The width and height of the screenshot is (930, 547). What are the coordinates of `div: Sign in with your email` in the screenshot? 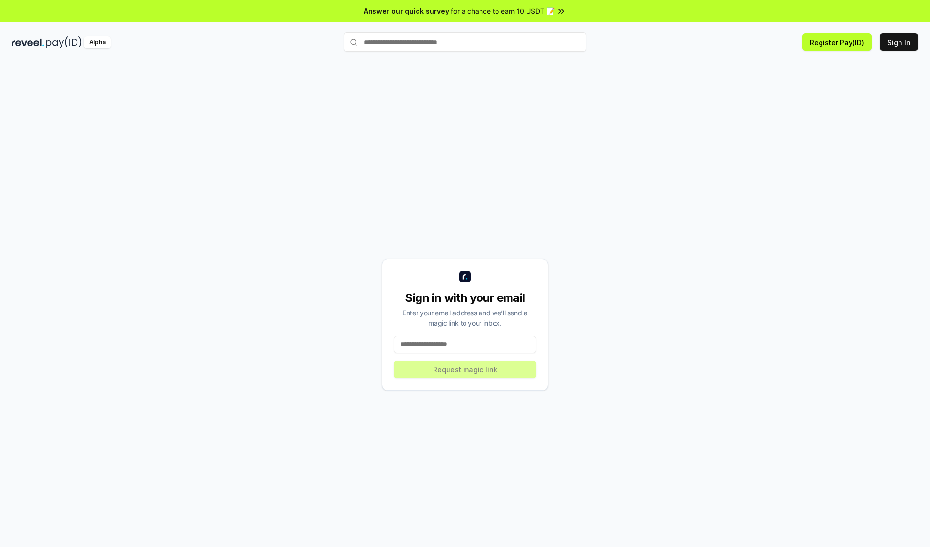 It's located at (465, 298).